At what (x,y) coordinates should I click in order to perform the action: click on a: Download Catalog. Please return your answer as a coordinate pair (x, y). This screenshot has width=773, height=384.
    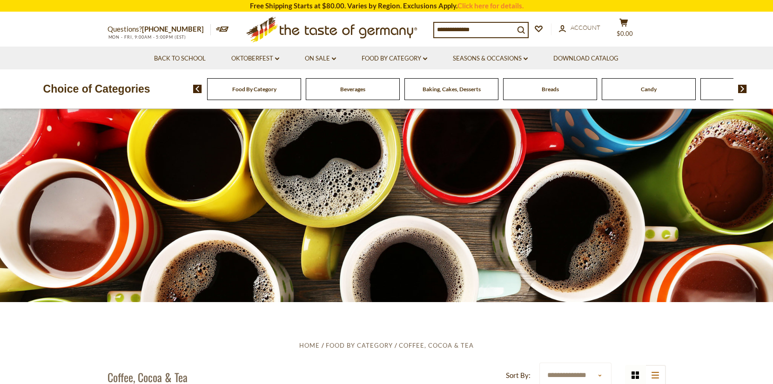
    Looking at the image, I should click on (586, 59).